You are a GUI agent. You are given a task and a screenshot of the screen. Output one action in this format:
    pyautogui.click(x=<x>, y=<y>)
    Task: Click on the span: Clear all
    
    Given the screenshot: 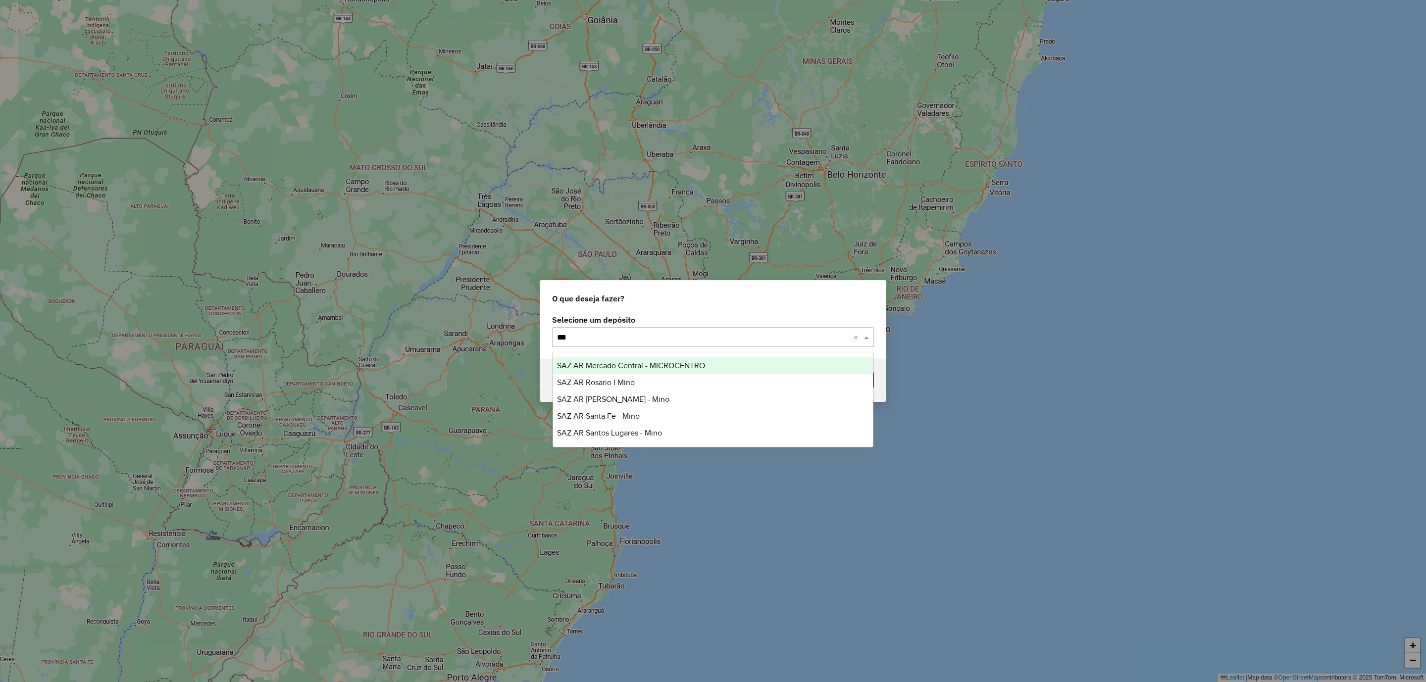 What is the action you would take?
    pyautogui.click(x=857, y=337)
    